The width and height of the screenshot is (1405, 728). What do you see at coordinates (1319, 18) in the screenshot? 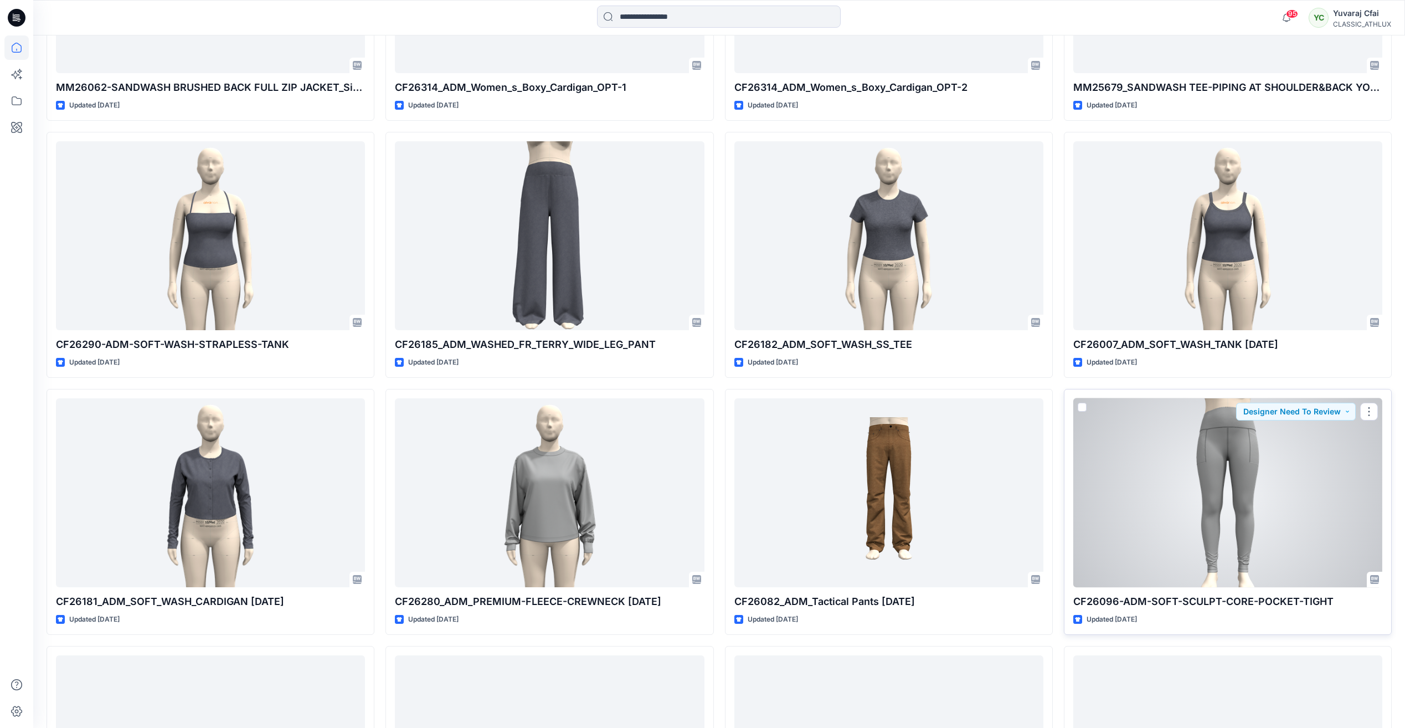
I see `div: YC` at bounding box center [1319, 18].